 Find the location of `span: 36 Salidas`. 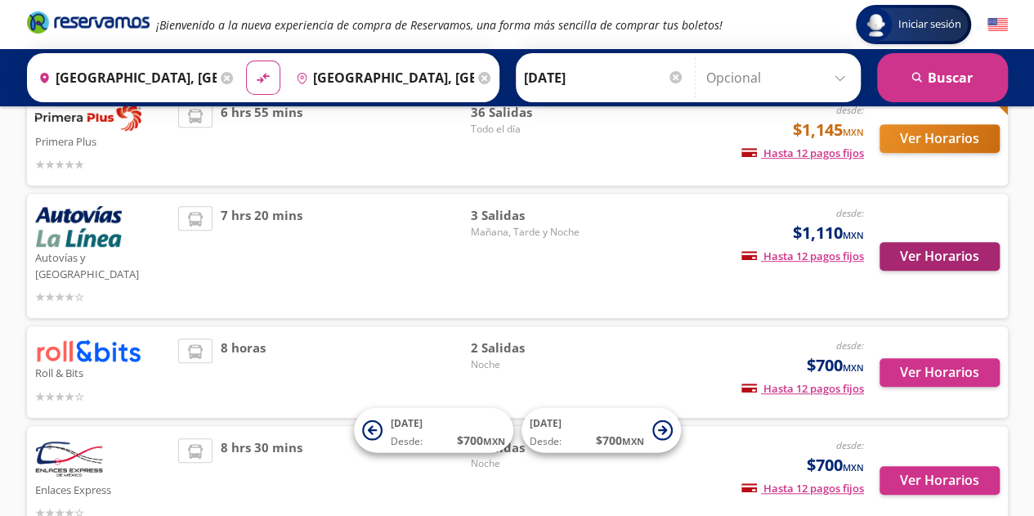

span: 36 Salidas is located at coordinates (527, 112).